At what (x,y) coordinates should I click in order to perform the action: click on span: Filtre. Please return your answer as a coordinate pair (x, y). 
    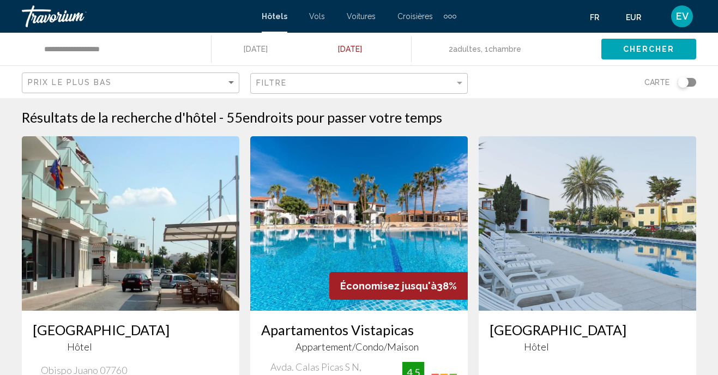
    Looking at the image, I should click on (271, 83).